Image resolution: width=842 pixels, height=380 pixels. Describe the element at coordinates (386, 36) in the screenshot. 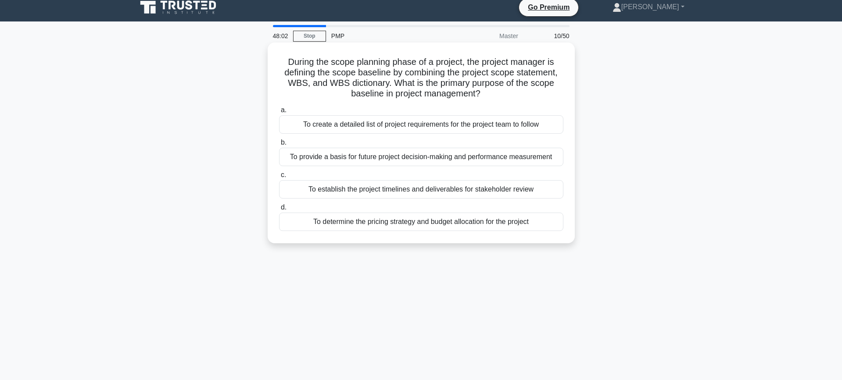

I see `div: PMP` at that location.